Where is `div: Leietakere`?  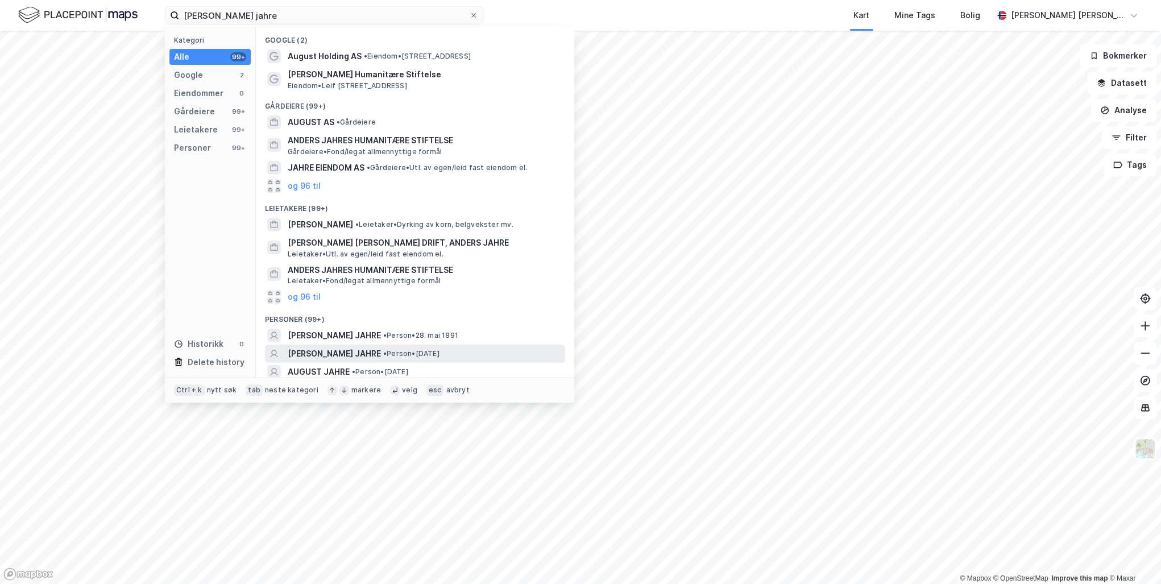
div: Leietakere is located at coordinates (196, 130).